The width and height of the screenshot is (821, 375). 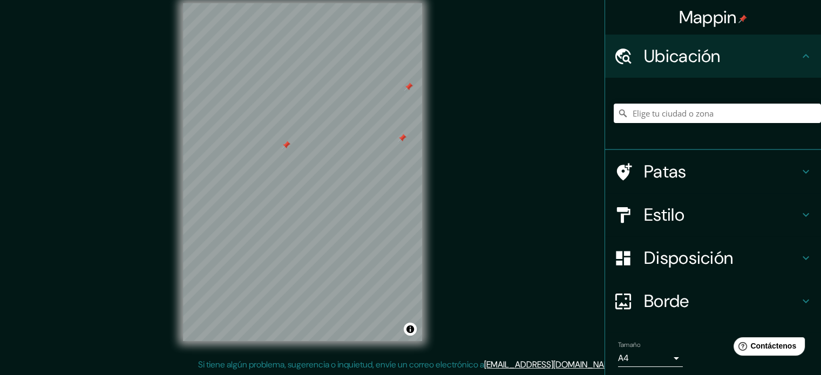 What do you see at coordinates (713, 258) in the screenshot?
I see `div: Disposición` at bounding box center [713, 258].